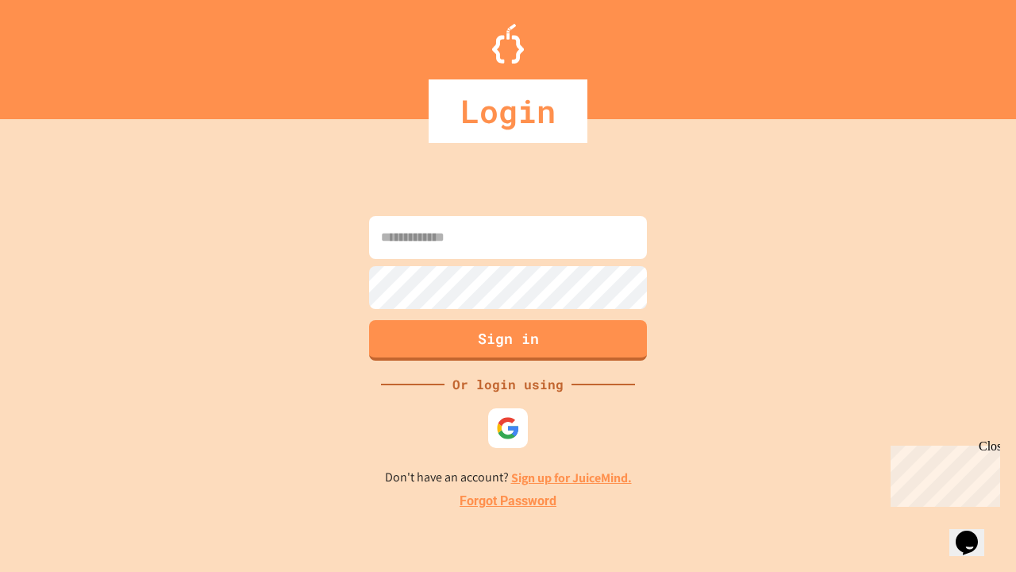  Describe the element at coordinates (508, 384) in the screenshot. I see `div: Or login using` at that location.